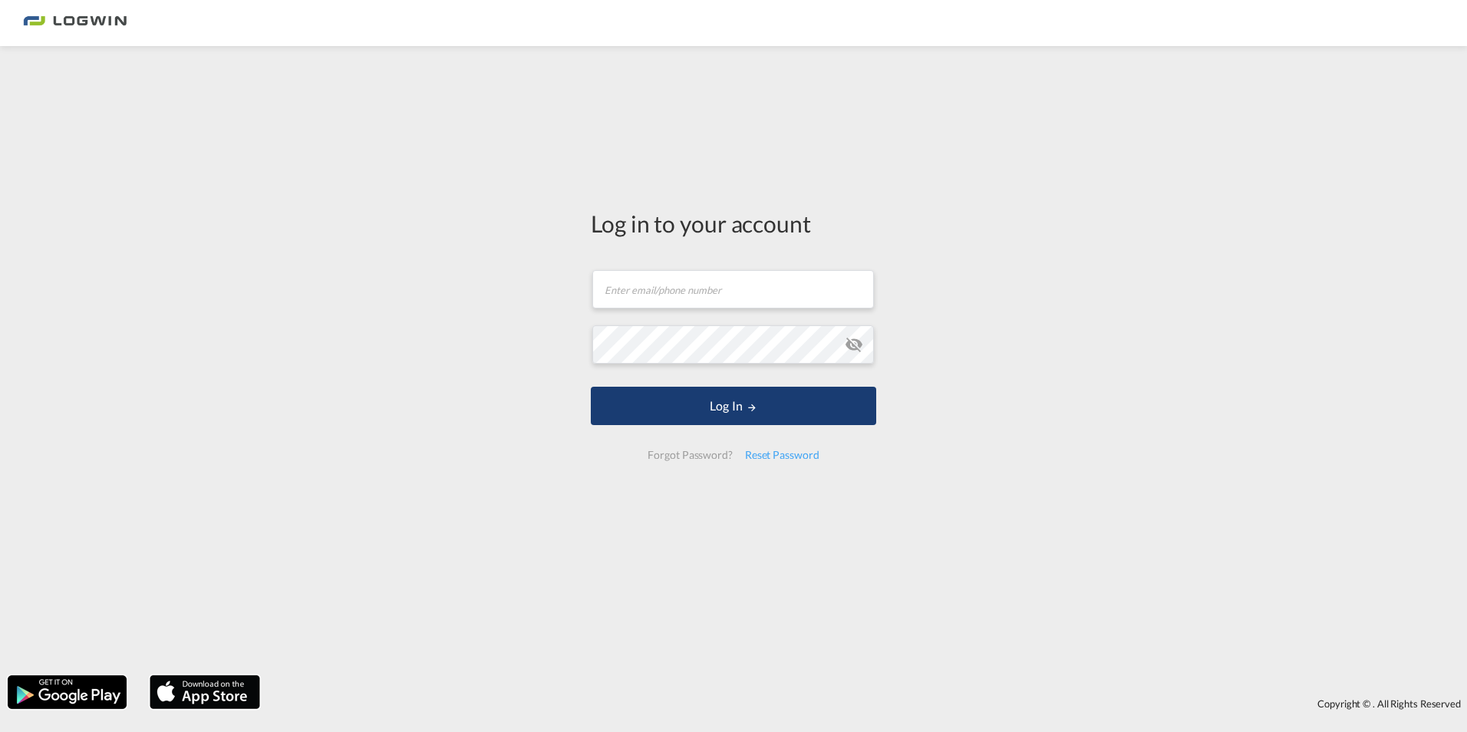  Describe the element at coordinates (867, 704) in the screenshot. I see `div: Copyright © . All Rights Reserved` at that location.